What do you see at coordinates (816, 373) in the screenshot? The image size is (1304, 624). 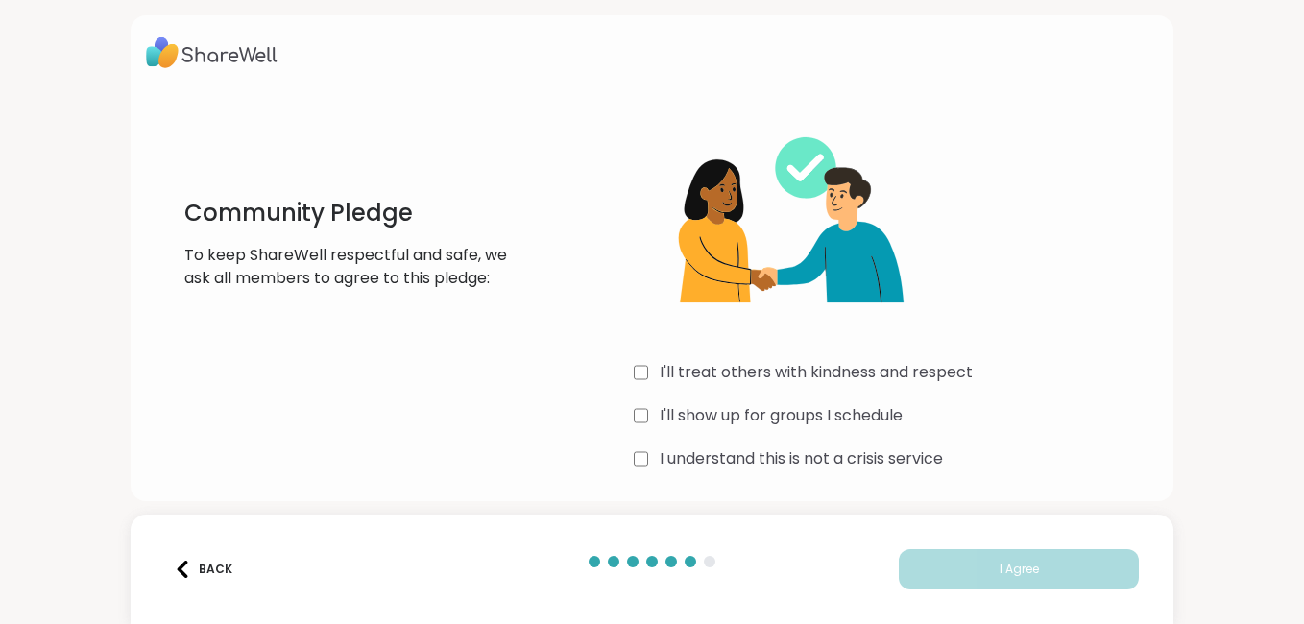 I see `label: I'll treat others with kindness and respect` at bounding box center [816, 373].